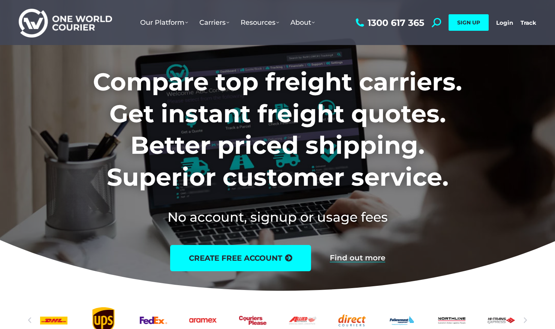 This screenshot has height=329, width=555. What do you see at coordinates (65, 22) in the screenshot?
I see `img: One World Courier` at bounding box center [65, 22].